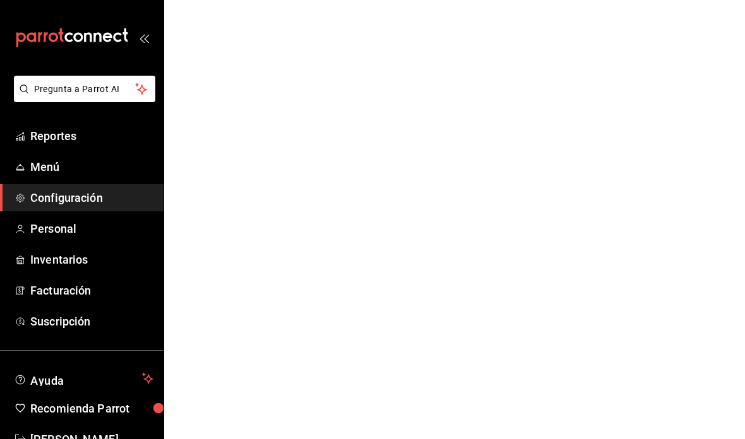  I want to click on span: Configuración, so click(92, 198).